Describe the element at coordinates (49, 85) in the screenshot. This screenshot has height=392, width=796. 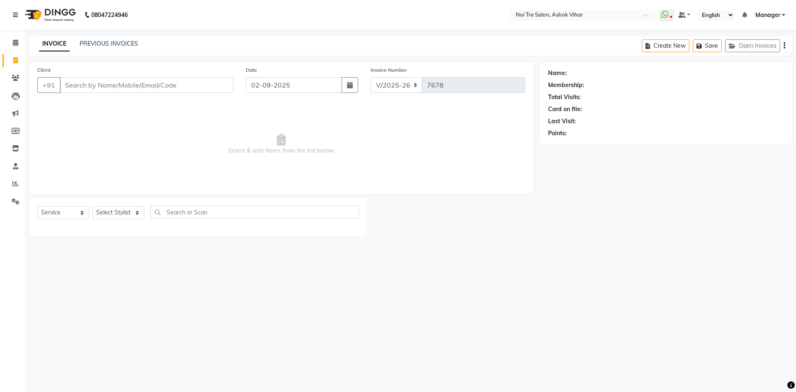
I see `button: +91` at that location.